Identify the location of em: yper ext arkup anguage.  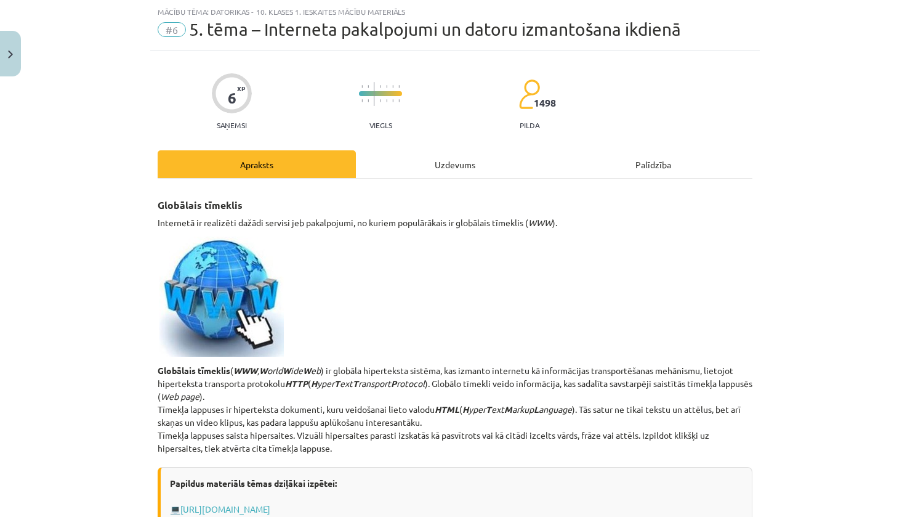
(517, 409).